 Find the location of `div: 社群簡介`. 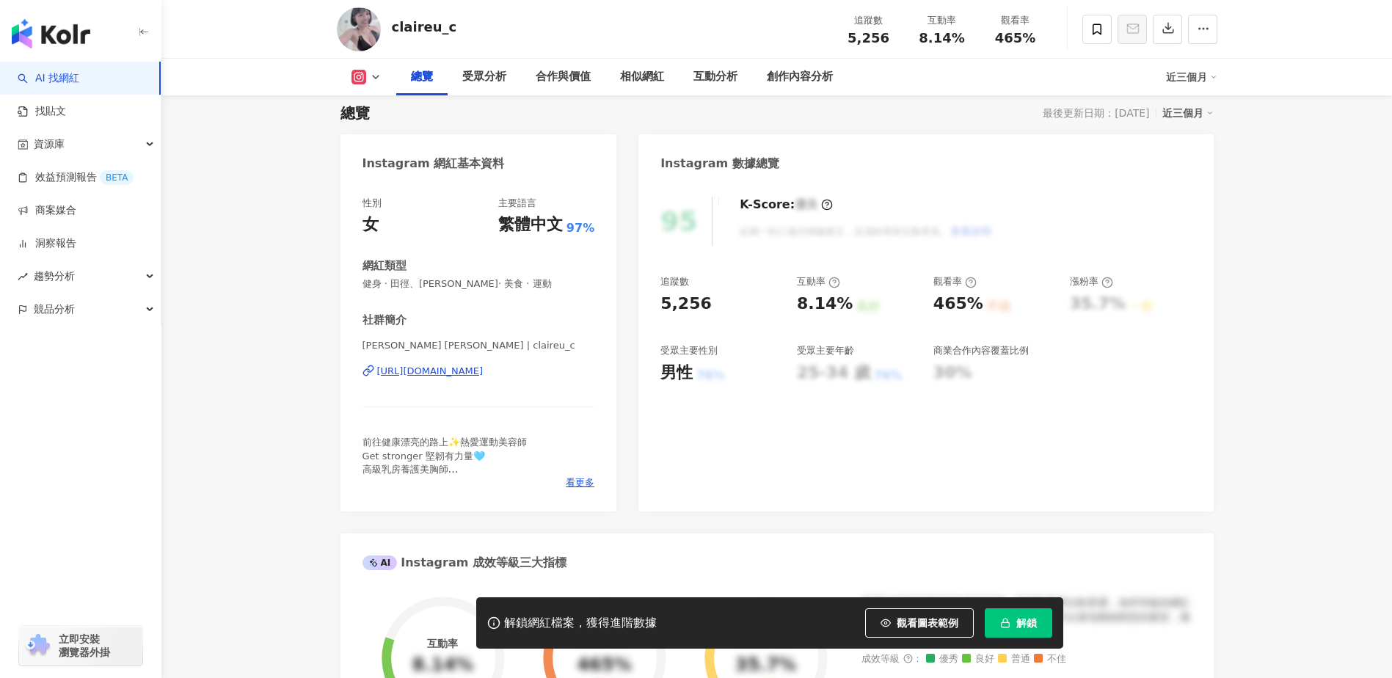

div: 社群簡介 is located at coordinates (385, 320).